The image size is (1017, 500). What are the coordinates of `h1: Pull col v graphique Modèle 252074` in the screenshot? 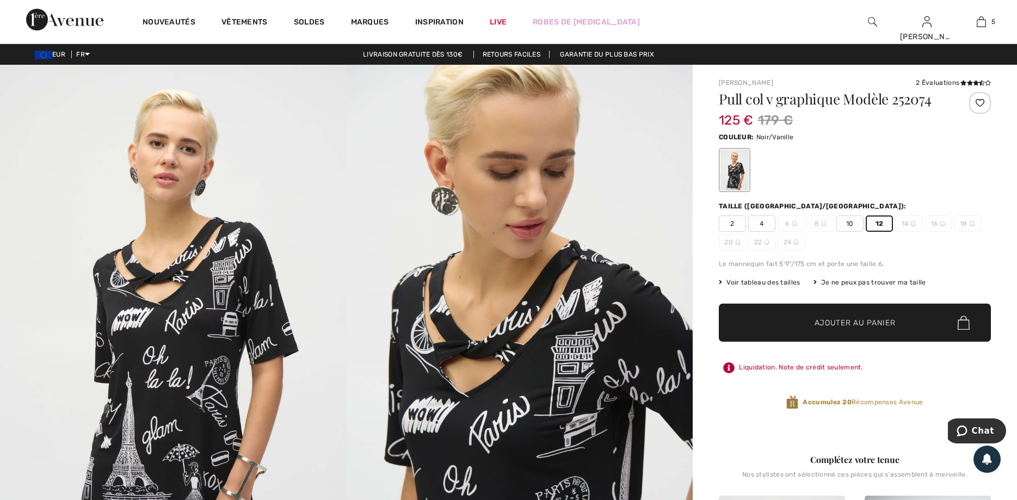 It's located at (832, 99).